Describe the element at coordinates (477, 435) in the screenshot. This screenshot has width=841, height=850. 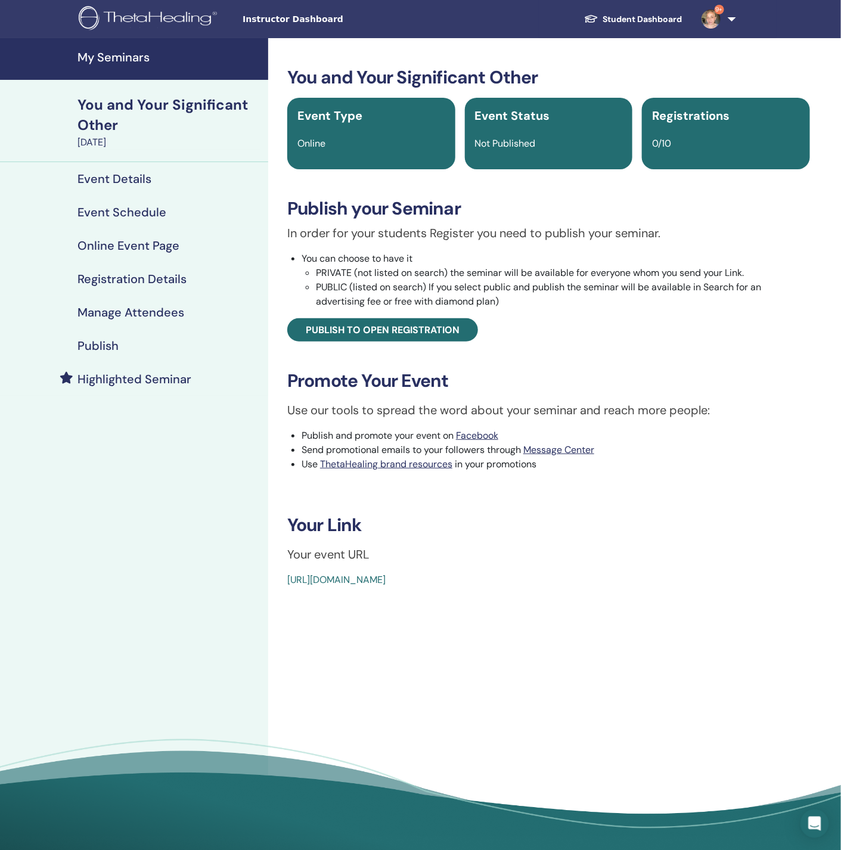
I see `a: Facebook` at that location.